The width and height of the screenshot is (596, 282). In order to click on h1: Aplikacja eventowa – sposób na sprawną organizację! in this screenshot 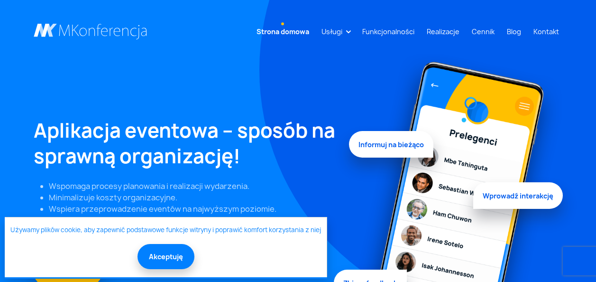, I will do `click(185, 143)`.